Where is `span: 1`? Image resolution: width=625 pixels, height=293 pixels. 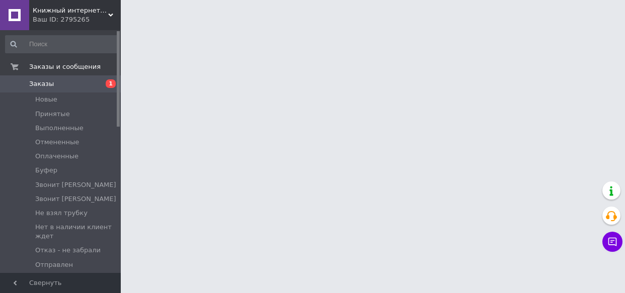 span: 1 is located at coordinates (111, 84).